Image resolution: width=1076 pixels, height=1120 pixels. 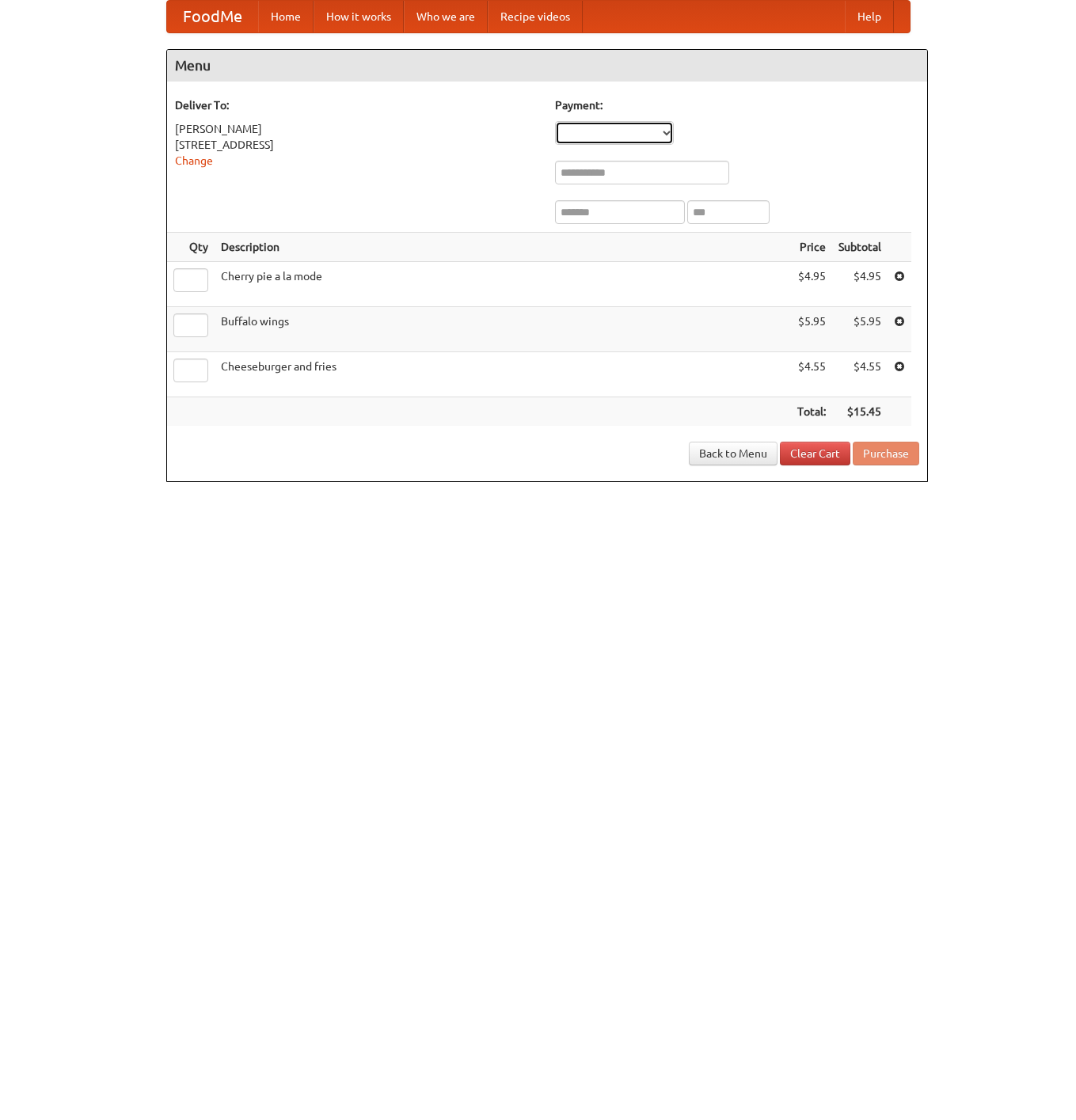 What do you see at coordinates (547, 66) in the screenshot?
I see `h4: Menu` at bounding box center [547, 66].